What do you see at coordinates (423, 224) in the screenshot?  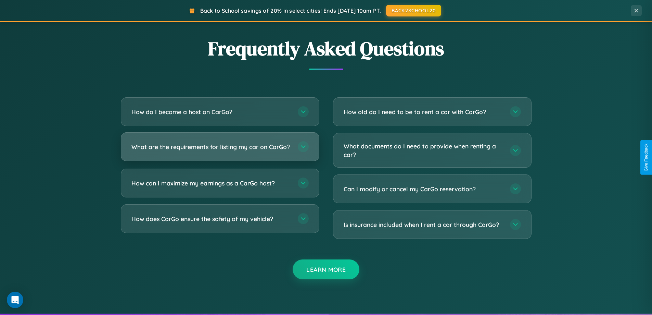 I see `h3: Is insurance included when I rent a car through CarGo?` at bounding box center [423, 224].